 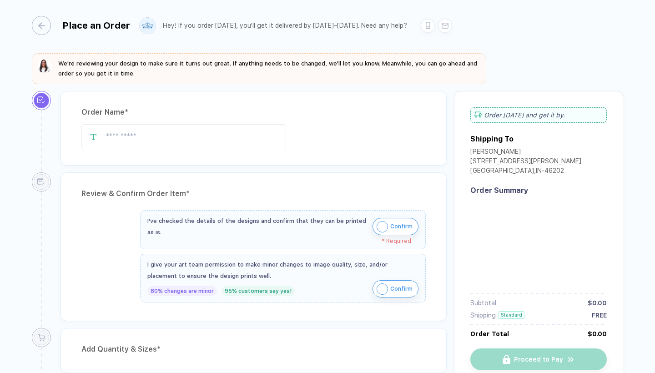 What do you see at coordinates (489, 334) in the screenshot?
I see `div: Order Total` at bounding box center [489, 334].